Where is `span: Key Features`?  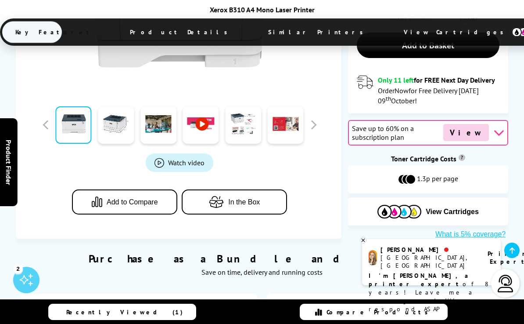
span: Key Features is located at coordinates (54, 32).